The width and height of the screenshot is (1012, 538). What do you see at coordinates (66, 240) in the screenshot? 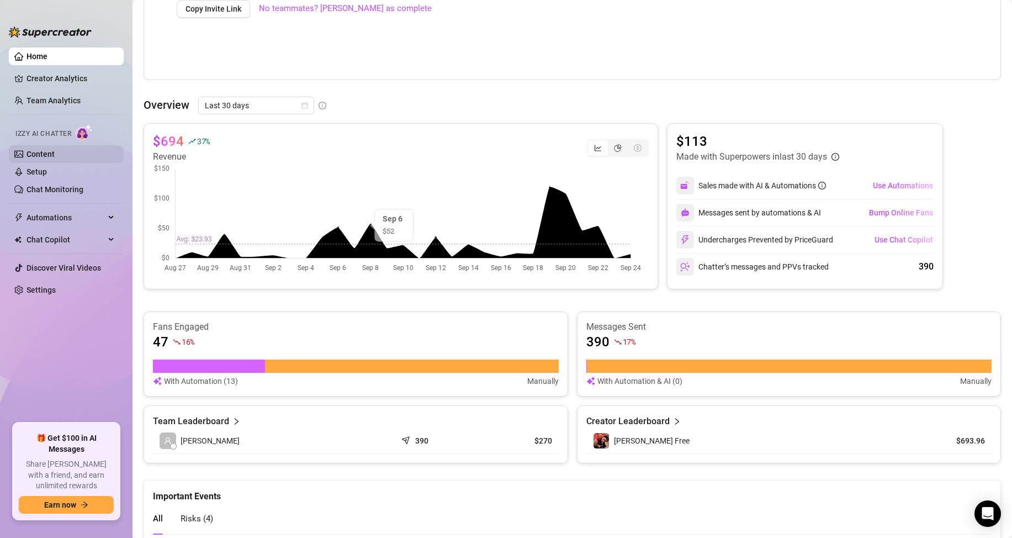
I see `span: Chat Copilot` at bounding box center [66, 240].